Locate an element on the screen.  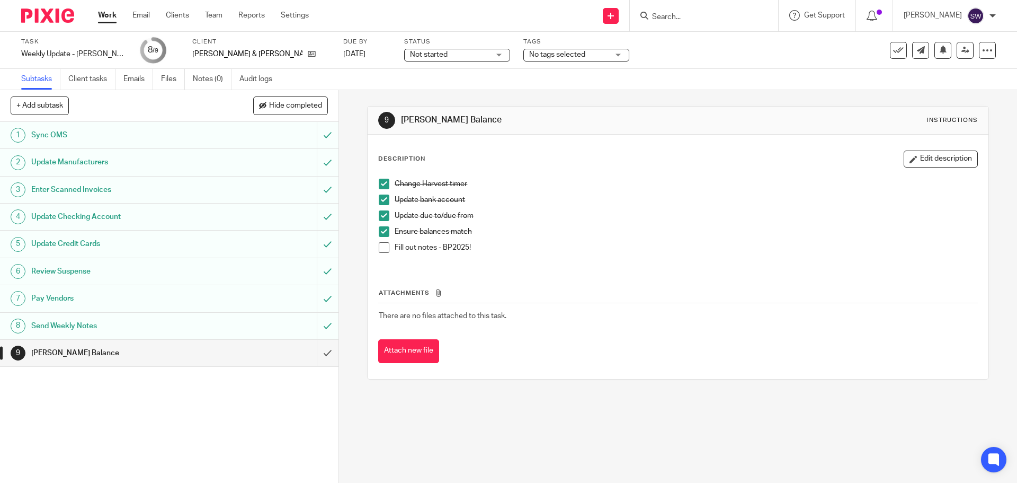
a: Clients is located at coordinates (178, 15).